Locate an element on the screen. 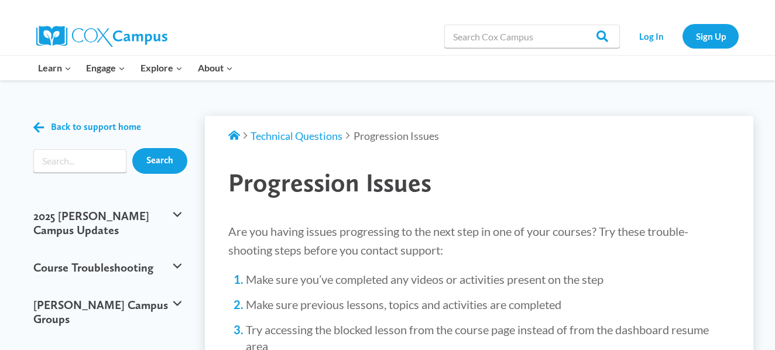 This screenshot has width=775, height=350. a: Technical Questions is located at coordinates (296, 136).